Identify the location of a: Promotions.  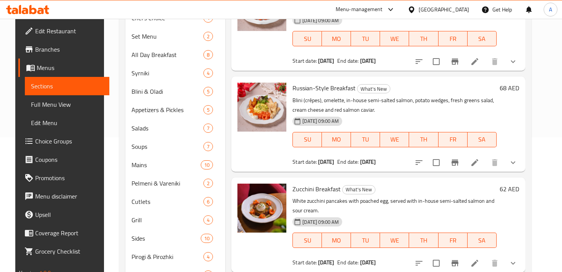
(64, 178).